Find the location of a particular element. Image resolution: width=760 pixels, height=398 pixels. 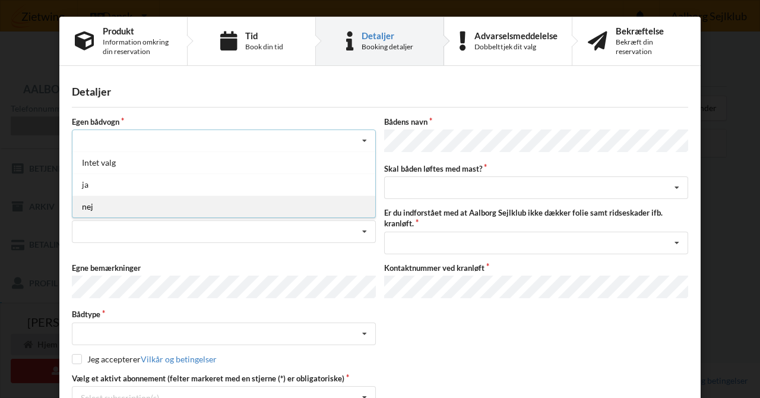

div: nej is located at coordinates (224, 206).